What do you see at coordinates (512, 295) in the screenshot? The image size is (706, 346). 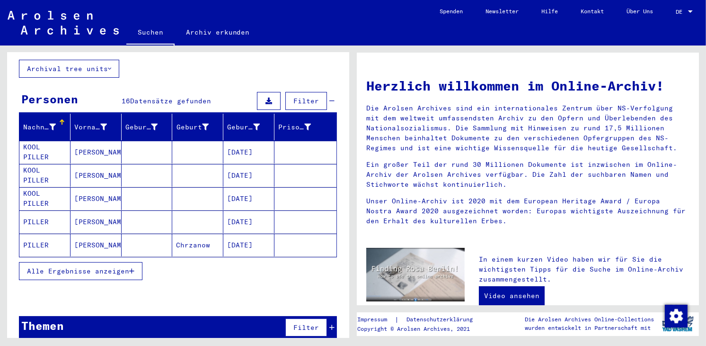 I see `a: Video ansehen` at bounding box center [512, 295].